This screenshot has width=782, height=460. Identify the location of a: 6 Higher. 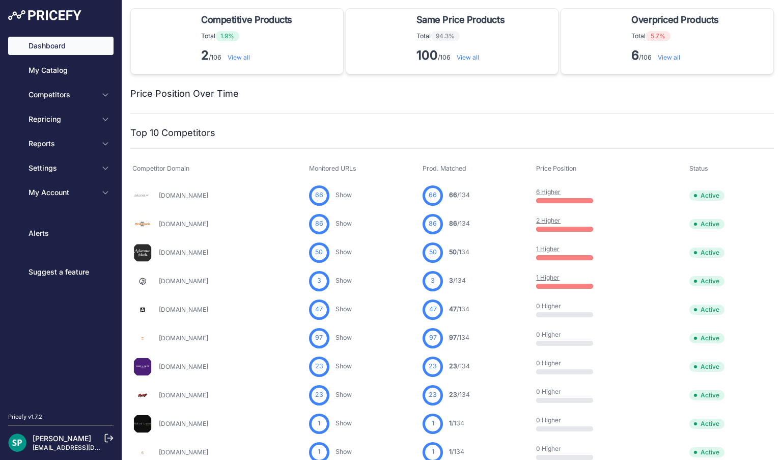
(549, 192).